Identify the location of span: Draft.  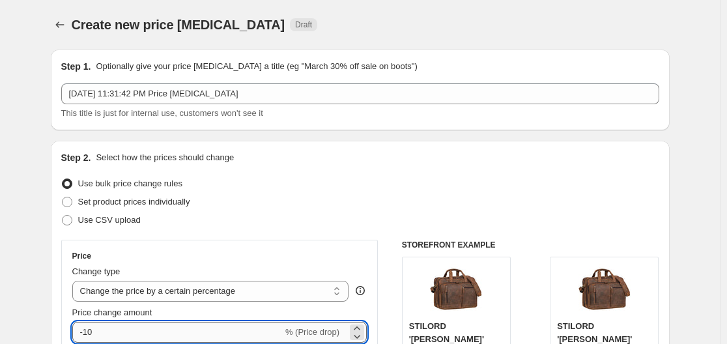
(304, 25).